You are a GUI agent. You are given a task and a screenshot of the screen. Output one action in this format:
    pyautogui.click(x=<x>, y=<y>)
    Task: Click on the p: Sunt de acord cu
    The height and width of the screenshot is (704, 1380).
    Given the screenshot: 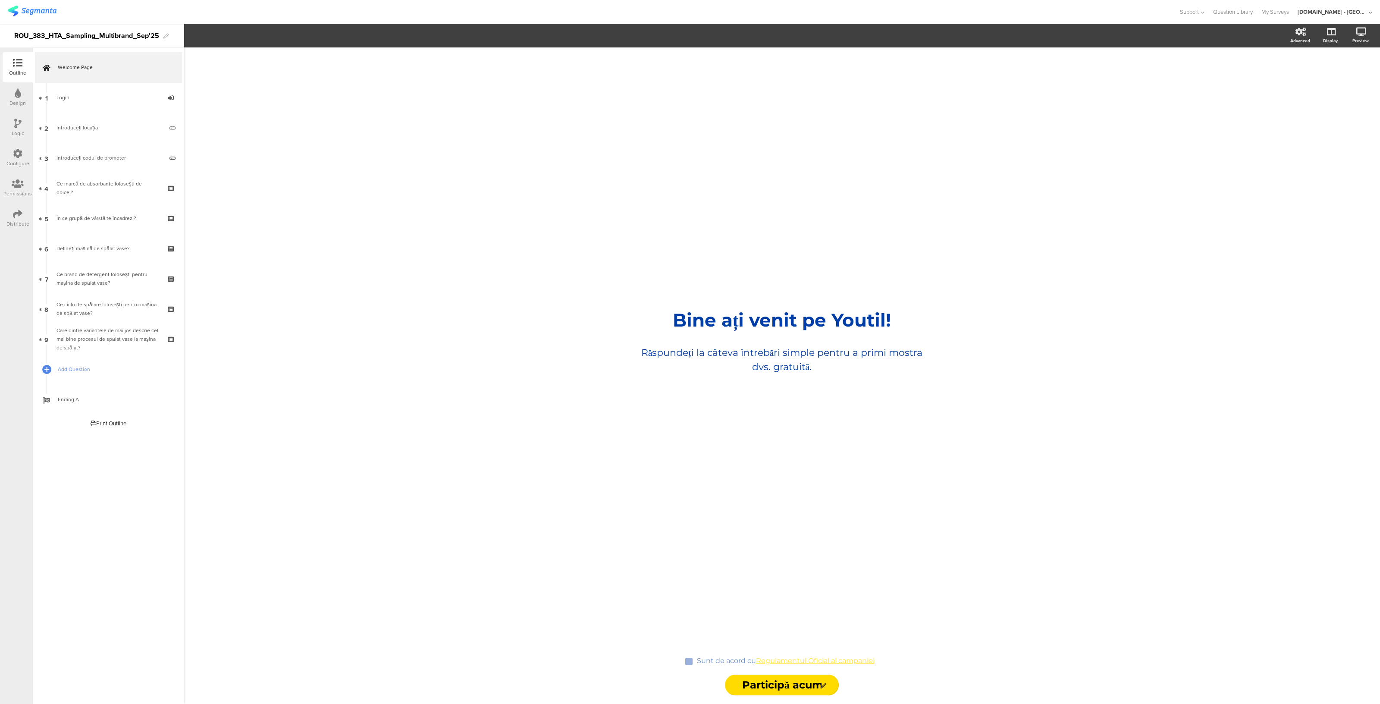 What is the action you would take?
    pyautogui.click(x=786, y=660)
    